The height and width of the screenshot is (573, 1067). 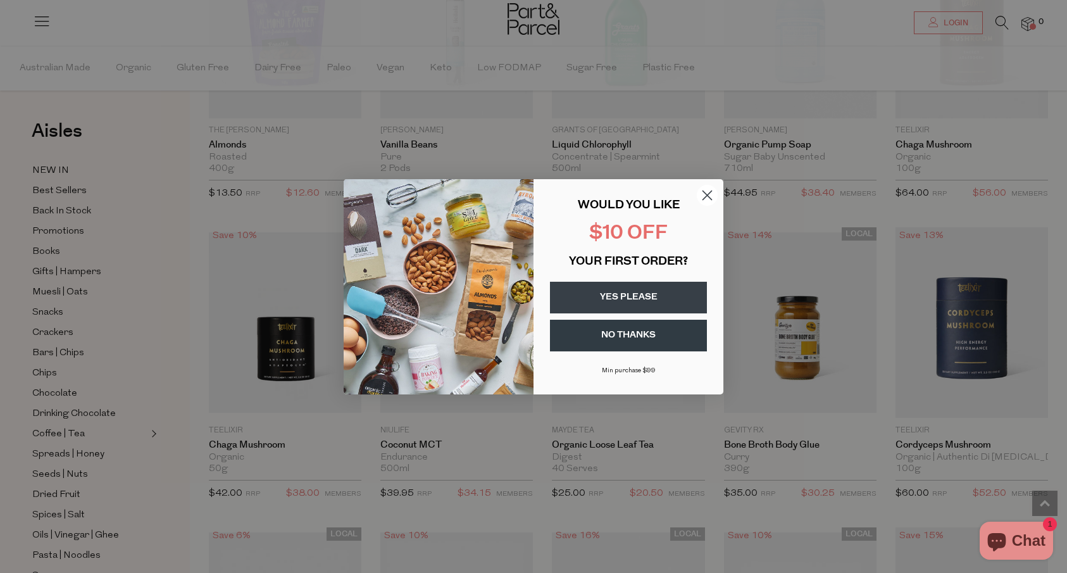 I want to click on button: YES PLEASE, so click(x=628, y=297).